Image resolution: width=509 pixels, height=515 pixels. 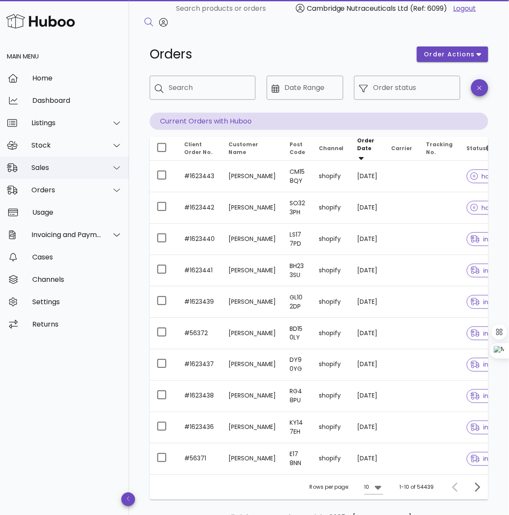 I want to click on td: #1623439, so click(x=199, y=302).